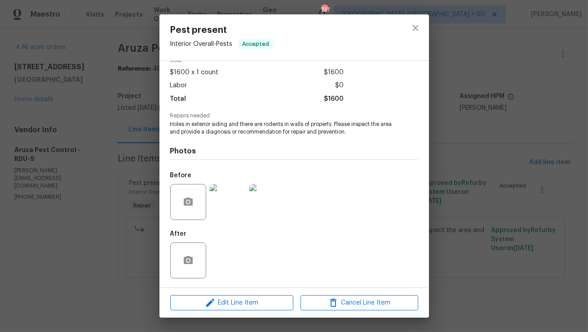 The height and width of the screenshot is (332, 588). What do you see at coordinates (257, 60) in the screenshot?
I see `span: Cost` at bounding box center [257, 60].